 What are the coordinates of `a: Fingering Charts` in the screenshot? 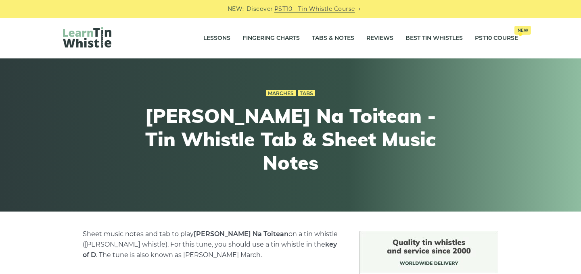 It's located at (271, 38).